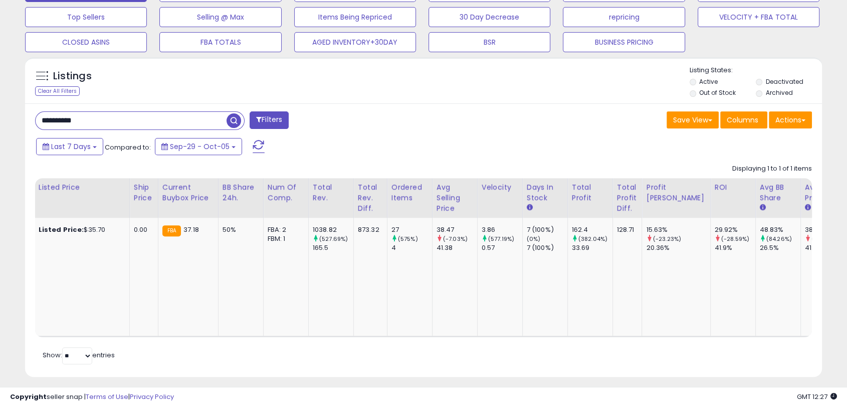 The image size is (847, 407). I want to click on div: Avg BB Share, so click(778, 193).